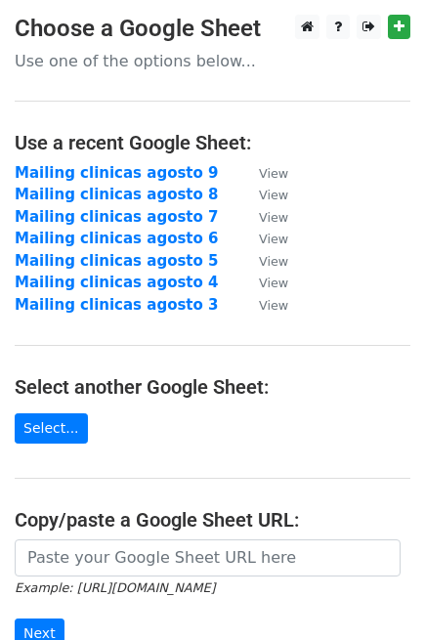 The height and width of the screenshot is (640, 425). I want to click on h4: Copy/paste a Google Sheet URL:, so click(212, 520).